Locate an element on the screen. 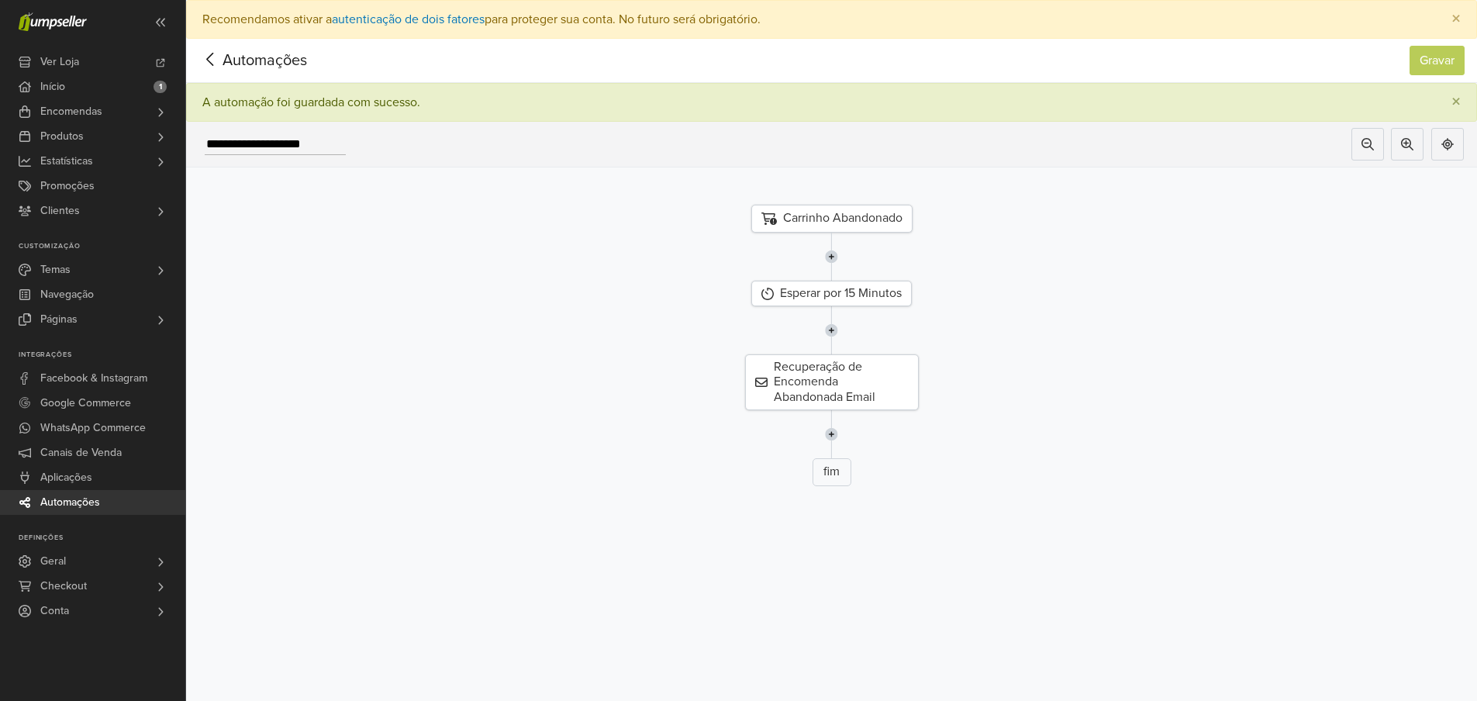  a: autenticação de dois fatores is located at coordinates (408, 19).